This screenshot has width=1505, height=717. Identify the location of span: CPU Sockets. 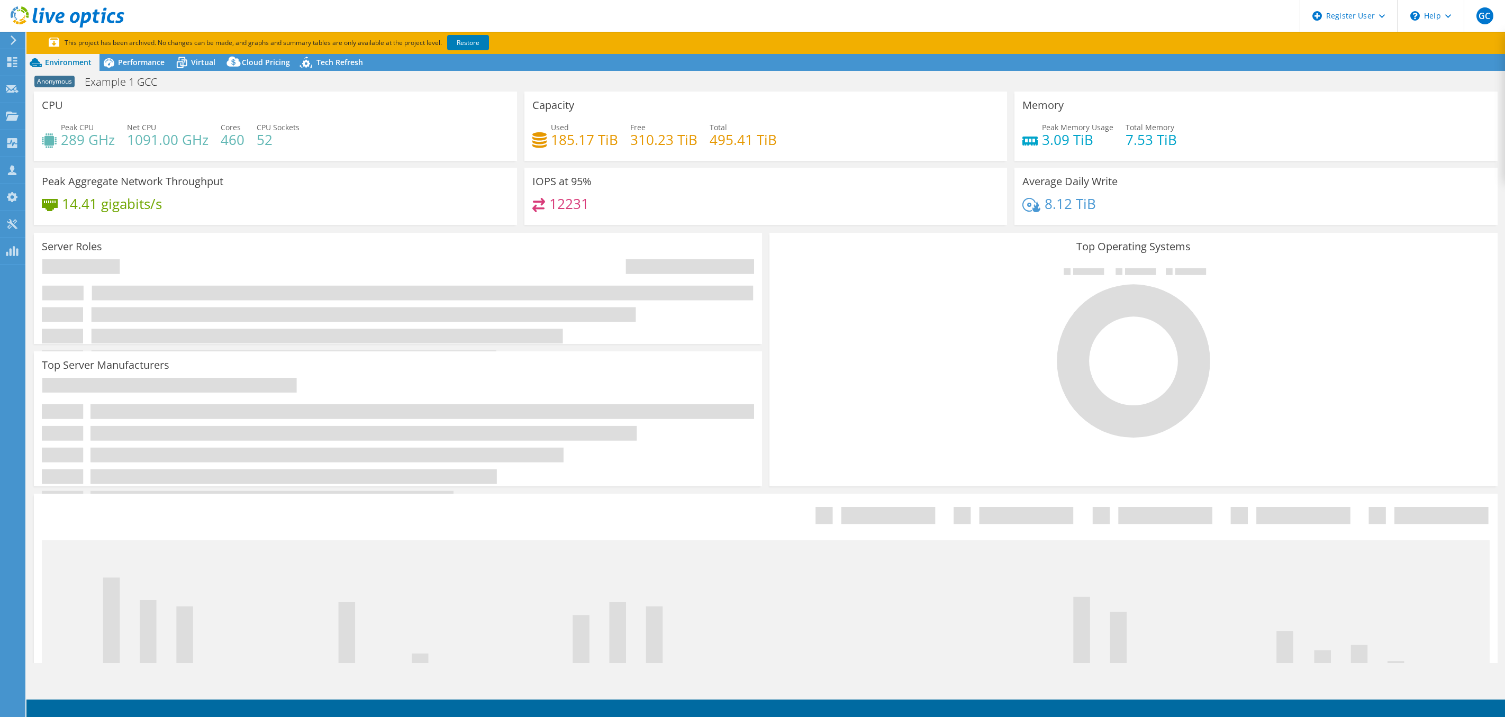
(278, 127).